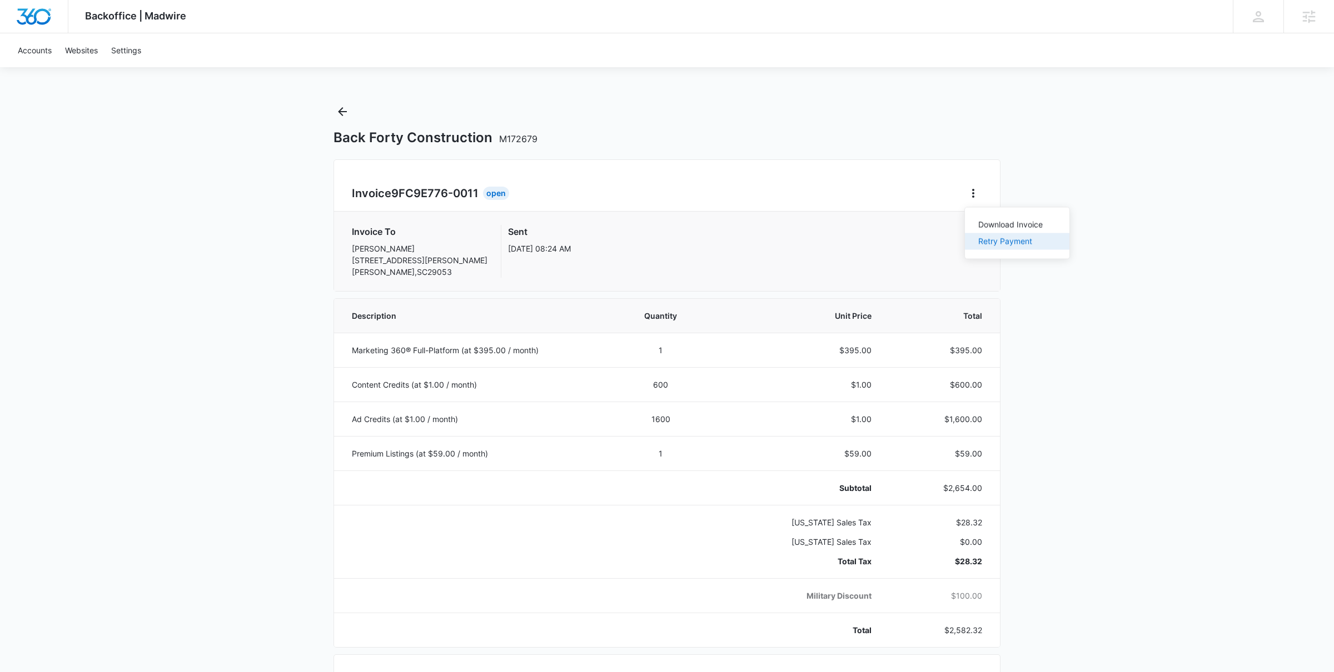 The height and width of the screenshot is (672, 1334). Describe the element at coordinates (475, 453) in the screenshot. I see `p: Premium Listings (at $59.00 / month)` at that location.